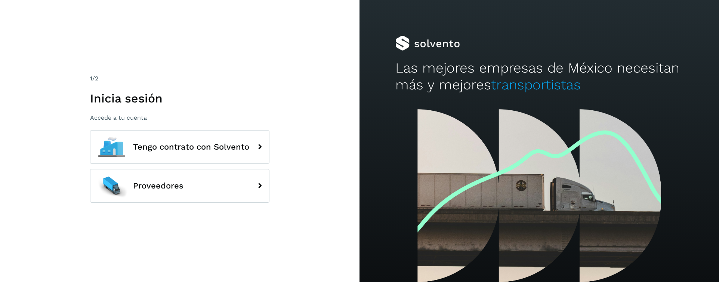  I want to click on p: Accede a tu cuenta, so click(180, 117).